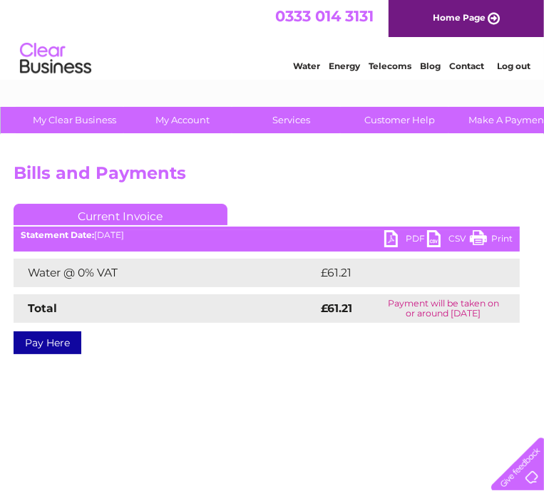 This screenshot has height=491, width=544. Describe the element at coordinates (448, 240) in the screenshot. I see `a: CSV` at that location.